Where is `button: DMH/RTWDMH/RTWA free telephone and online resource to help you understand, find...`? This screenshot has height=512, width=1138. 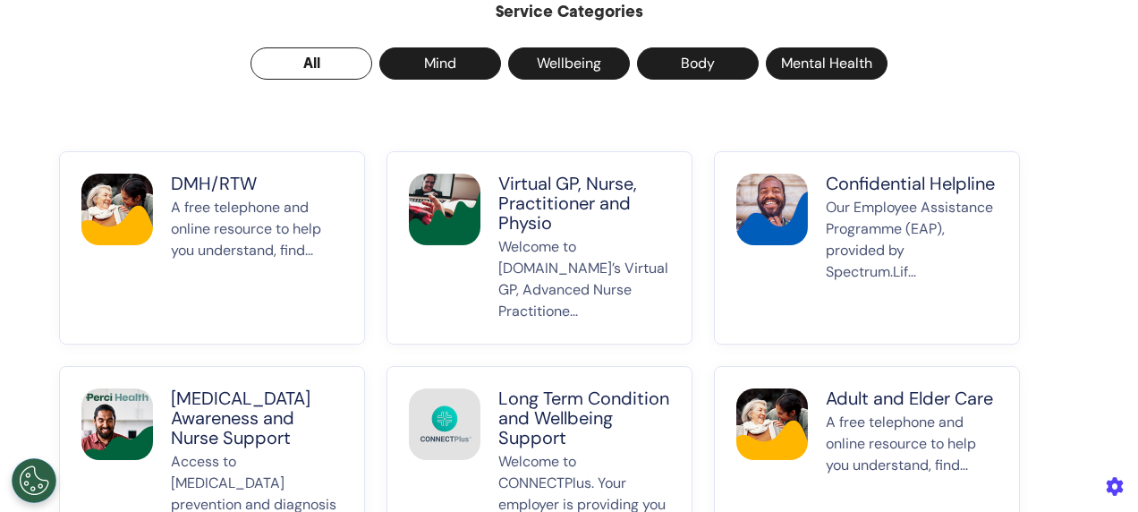 button: DMH/RTWDMH/RTWA free telephone and online resource to help you understand, find... is located at coordinates (212, 248).